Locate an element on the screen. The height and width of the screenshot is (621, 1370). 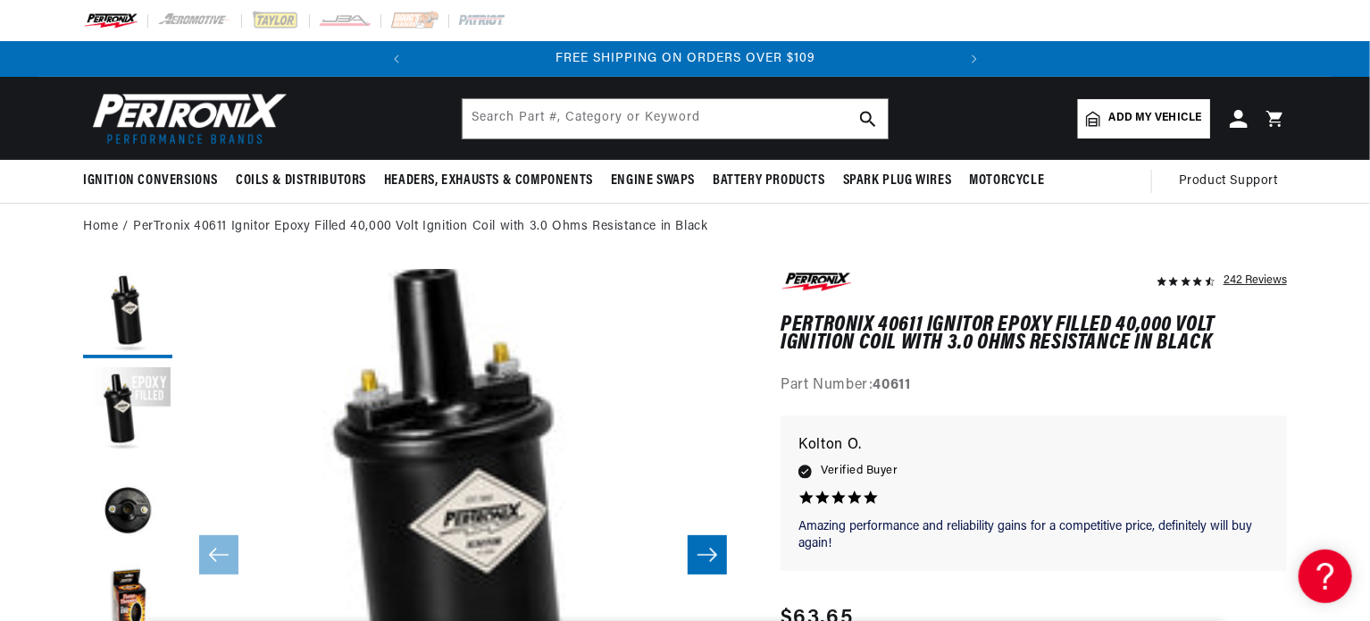
span: Battery Products is located at coordinates (769, 180).